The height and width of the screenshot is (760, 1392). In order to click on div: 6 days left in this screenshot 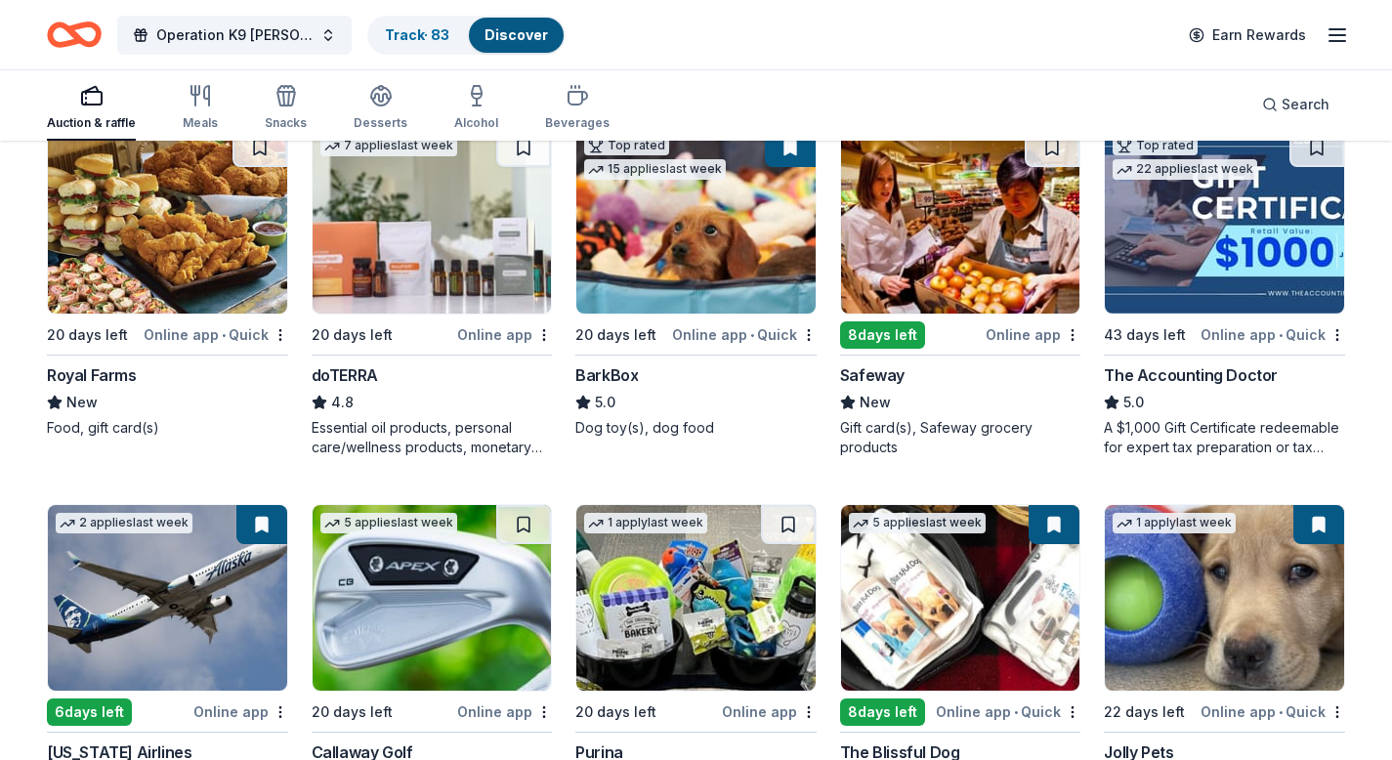, I will do `click(89, 712)`.